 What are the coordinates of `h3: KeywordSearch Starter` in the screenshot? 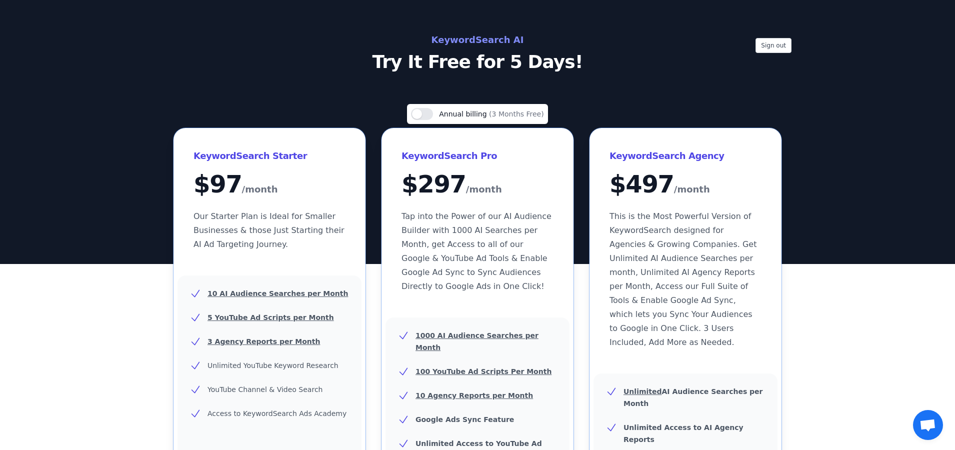 It's located at (270, 156).